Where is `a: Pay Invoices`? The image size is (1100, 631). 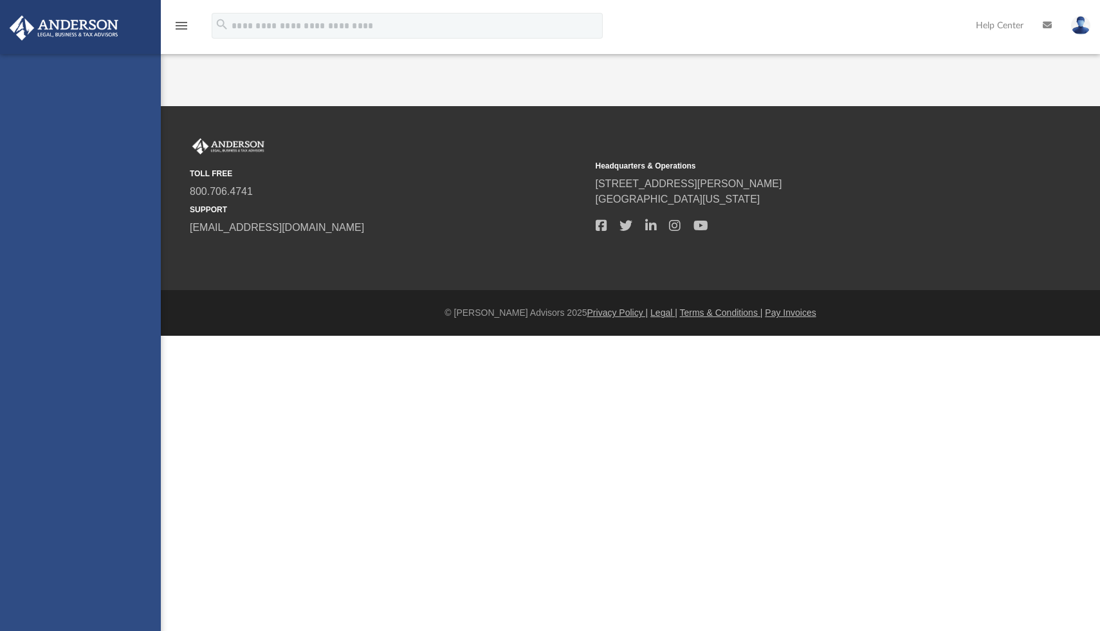 a: Pay Invoices is located at coordinates (790, 313).